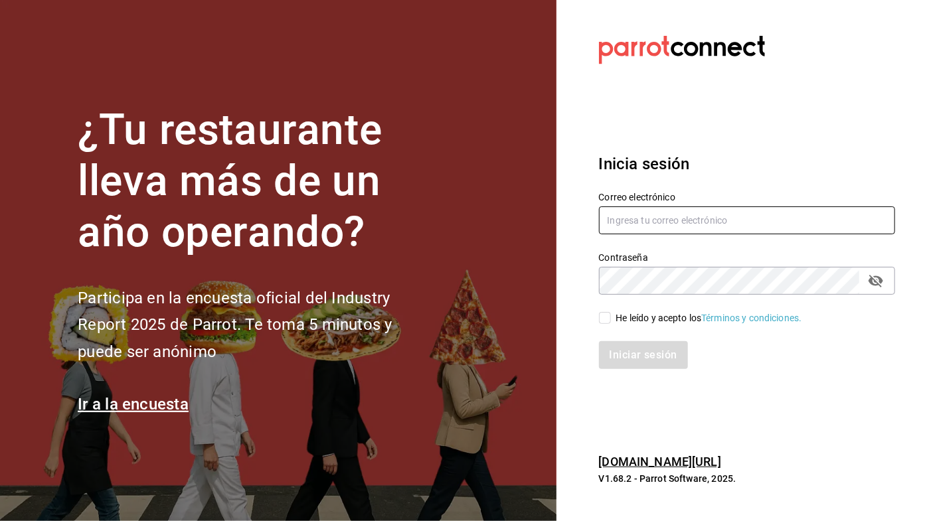  Describe the element at coordinates (257, 326) in the screenshot. I see `h2: Participa en la encuesta oficial del Industry Report 2025 de Parrot. Te toma 5 minutos y puede se...` at that location.